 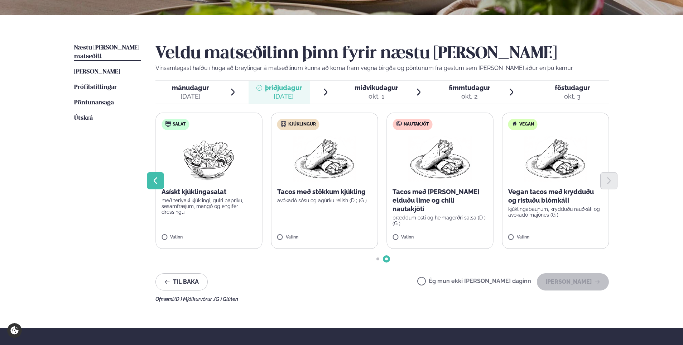 What do you see at coordinates (226, 299) in the screenshot?
I see `span: (G ) Glúten` at bounding box center [226, 299].